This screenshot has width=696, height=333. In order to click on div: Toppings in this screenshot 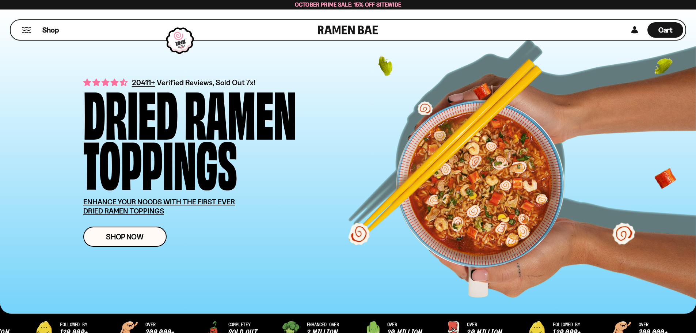, I will do `click(160, 161)`.